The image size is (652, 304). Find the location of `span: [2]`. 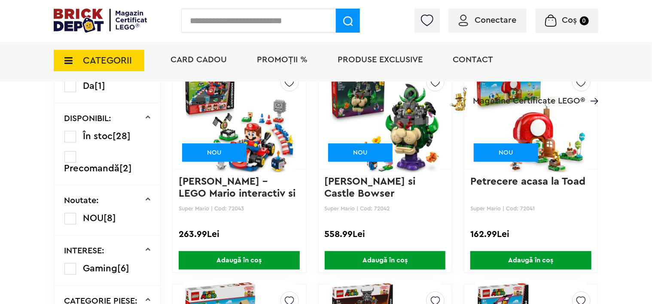

span: [2] is located at coordinates (126, 168).